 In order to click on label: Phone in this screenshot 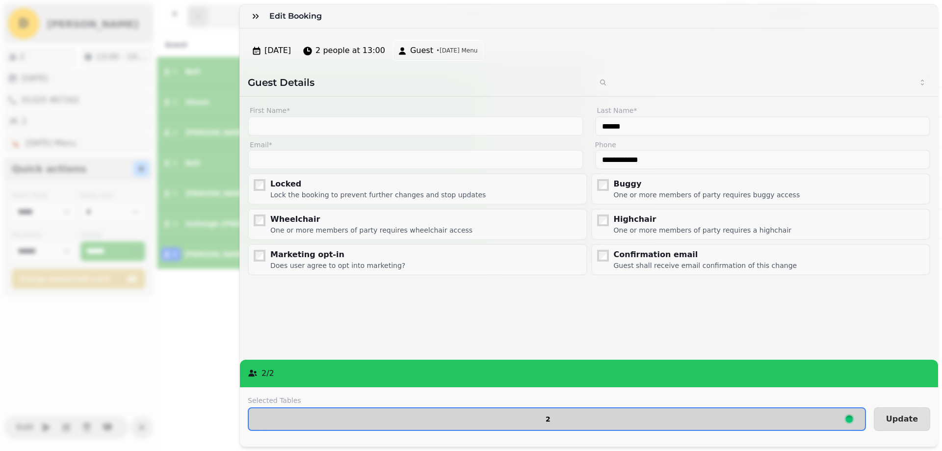, I will do `click(763, 145)`.